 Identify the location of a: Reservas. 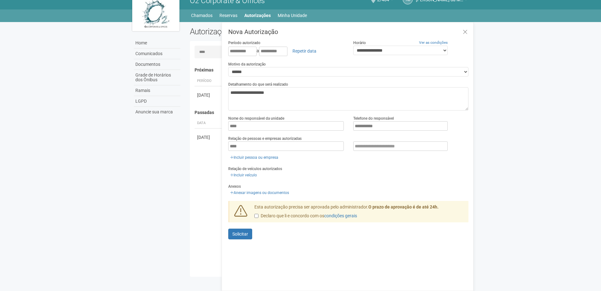
(228, 15).